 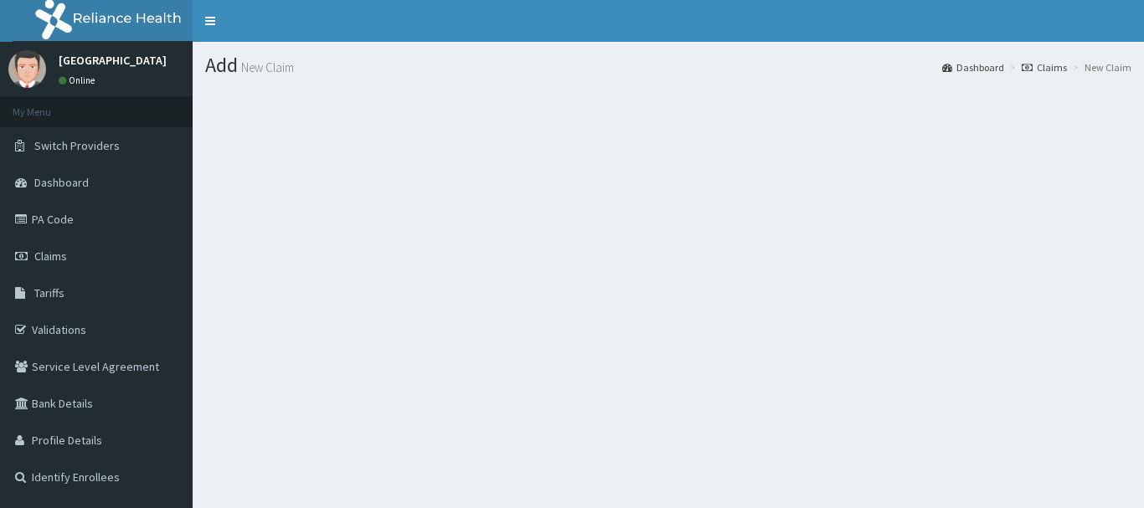 I want to click on a: Online, so click(x=79, y=80).